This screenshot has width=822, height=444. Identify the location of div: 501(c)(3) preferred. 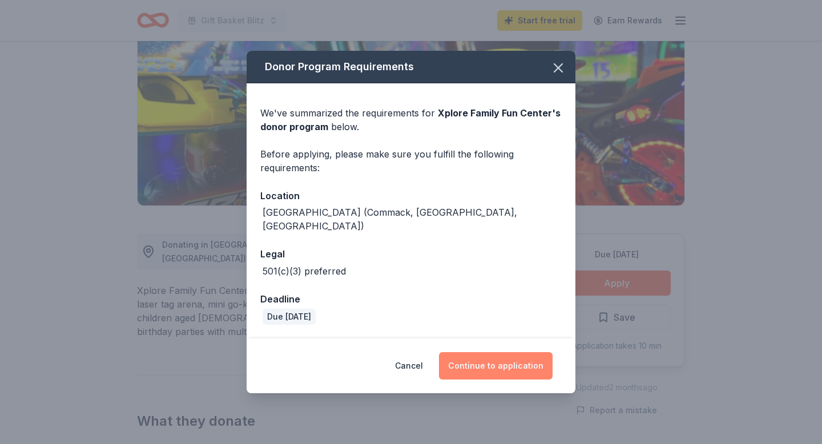
(304, 271).